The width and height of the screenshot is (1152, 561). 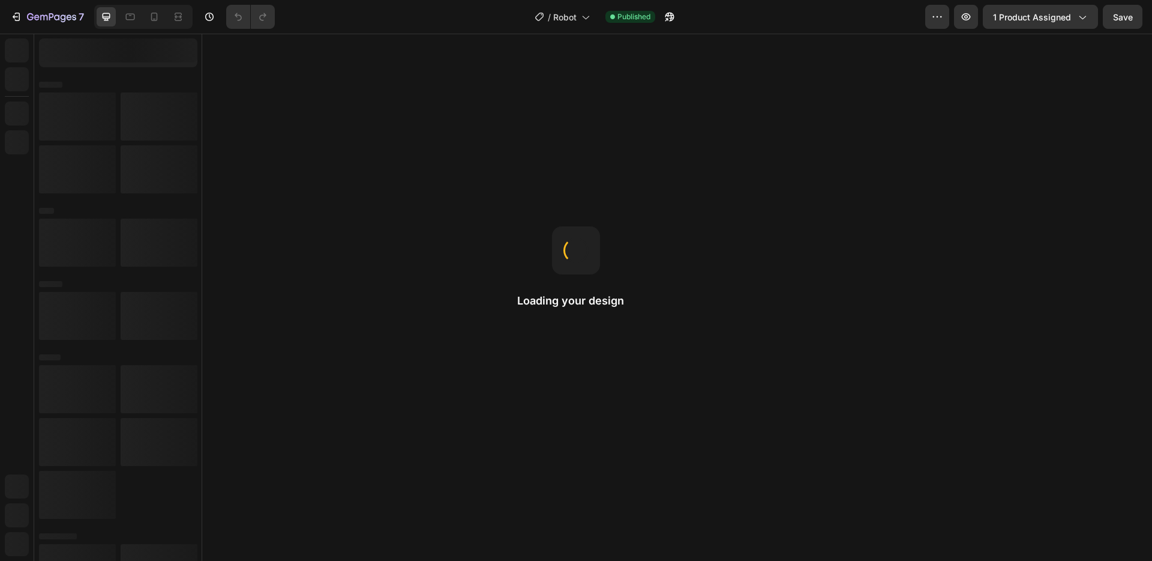 What do you see at coordinates (1123, 17) in the screenshot?
I see `button: Save` at bounding box center [1123, 17].